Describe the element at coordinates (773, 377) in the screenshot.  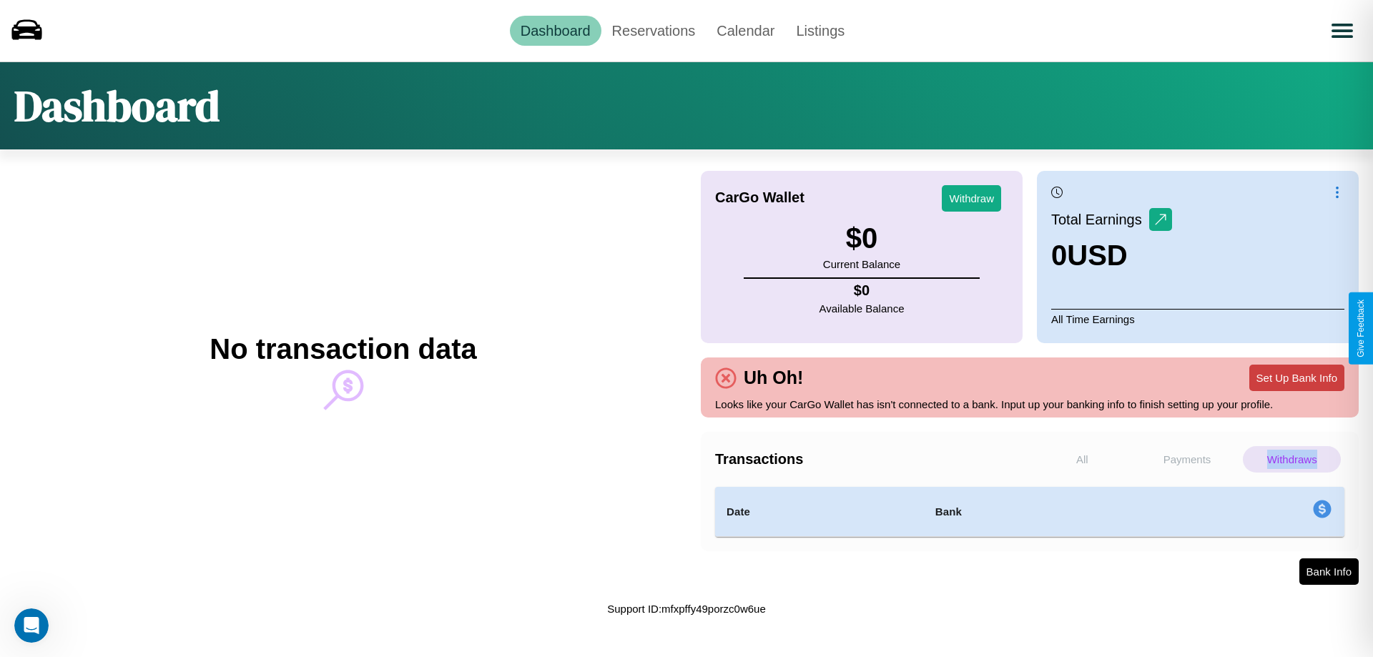
I see `h4: Uh Oh!` at that location.